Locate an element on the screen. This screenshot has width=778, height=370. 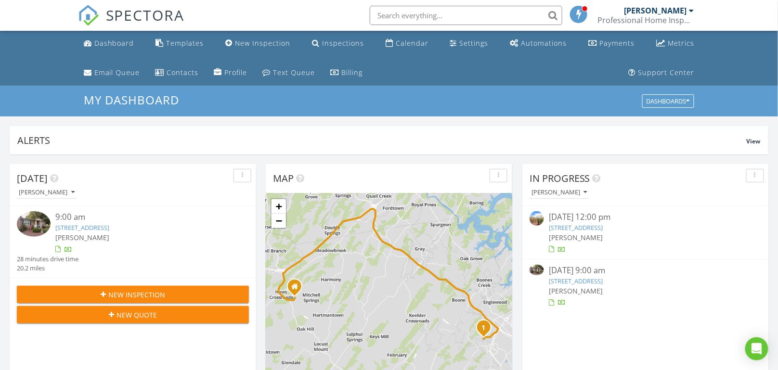
div: Templates is located at coordinates (185, 43).